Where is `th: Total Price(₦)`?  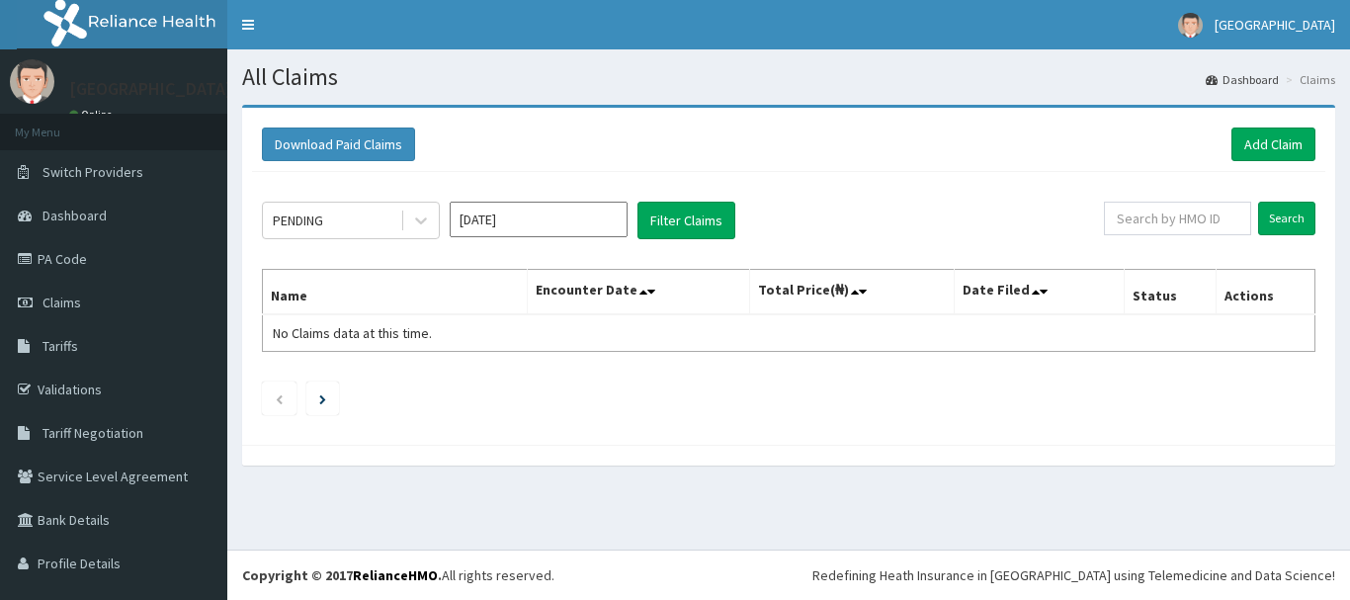
th: Total Price(₦) is located at coordinates (852, 293).